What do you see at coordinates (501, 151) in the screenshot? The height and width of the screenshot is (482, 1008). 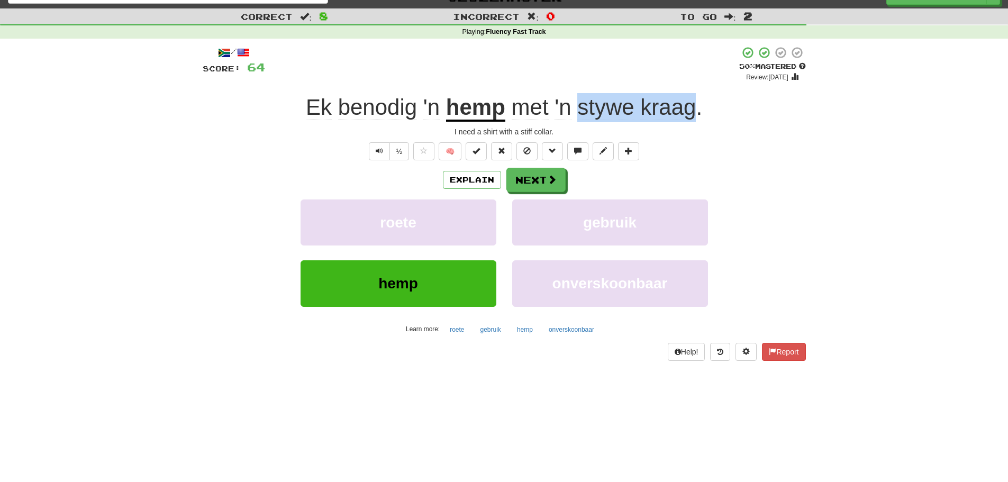 I see `button: Reset to 0% Mastered (alt+r)` at bounding box center [501, 151].